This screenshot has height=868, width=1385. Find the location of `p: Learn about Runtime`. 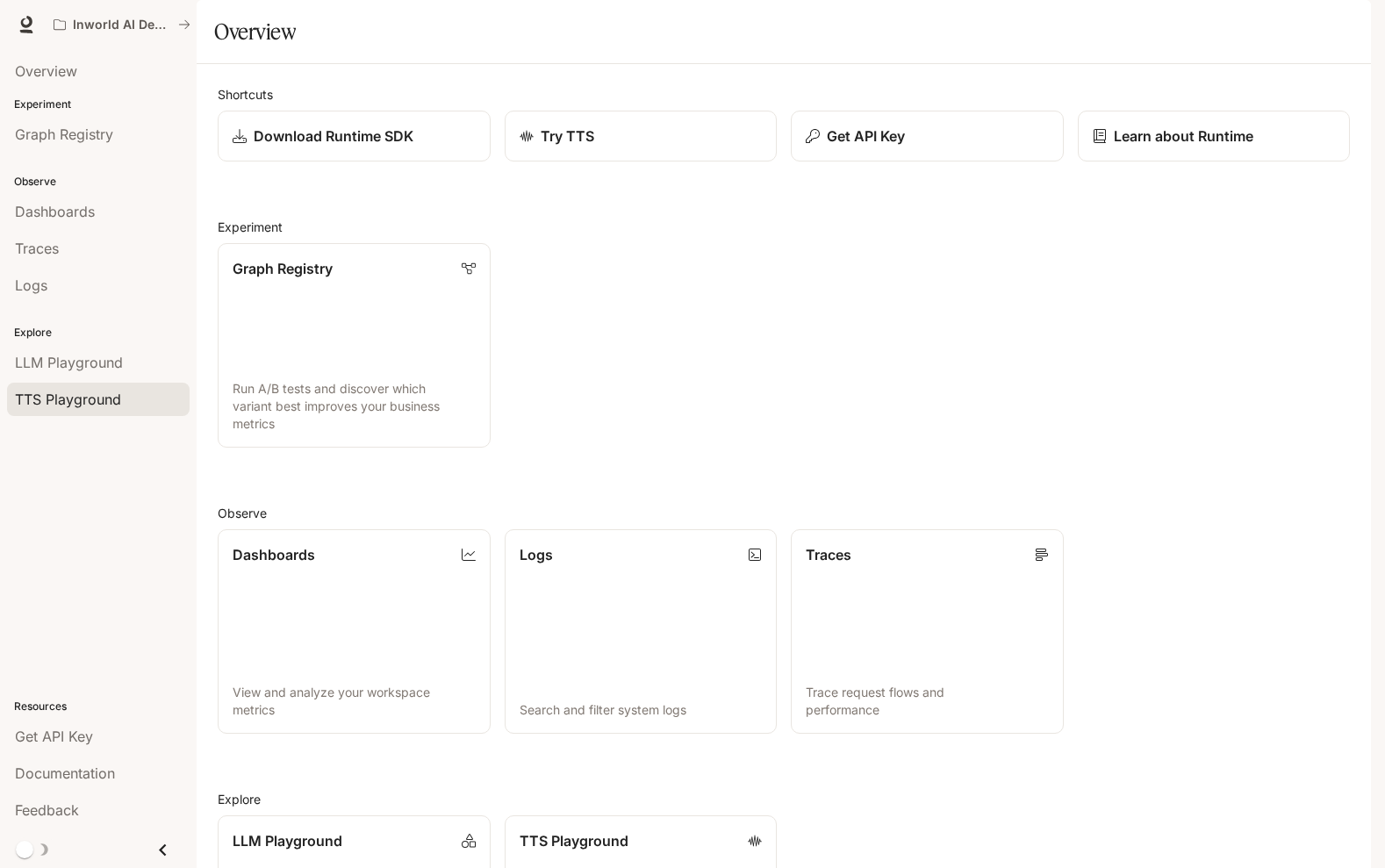

p: Learn about Runtime is located at coordinates (1184, 136).